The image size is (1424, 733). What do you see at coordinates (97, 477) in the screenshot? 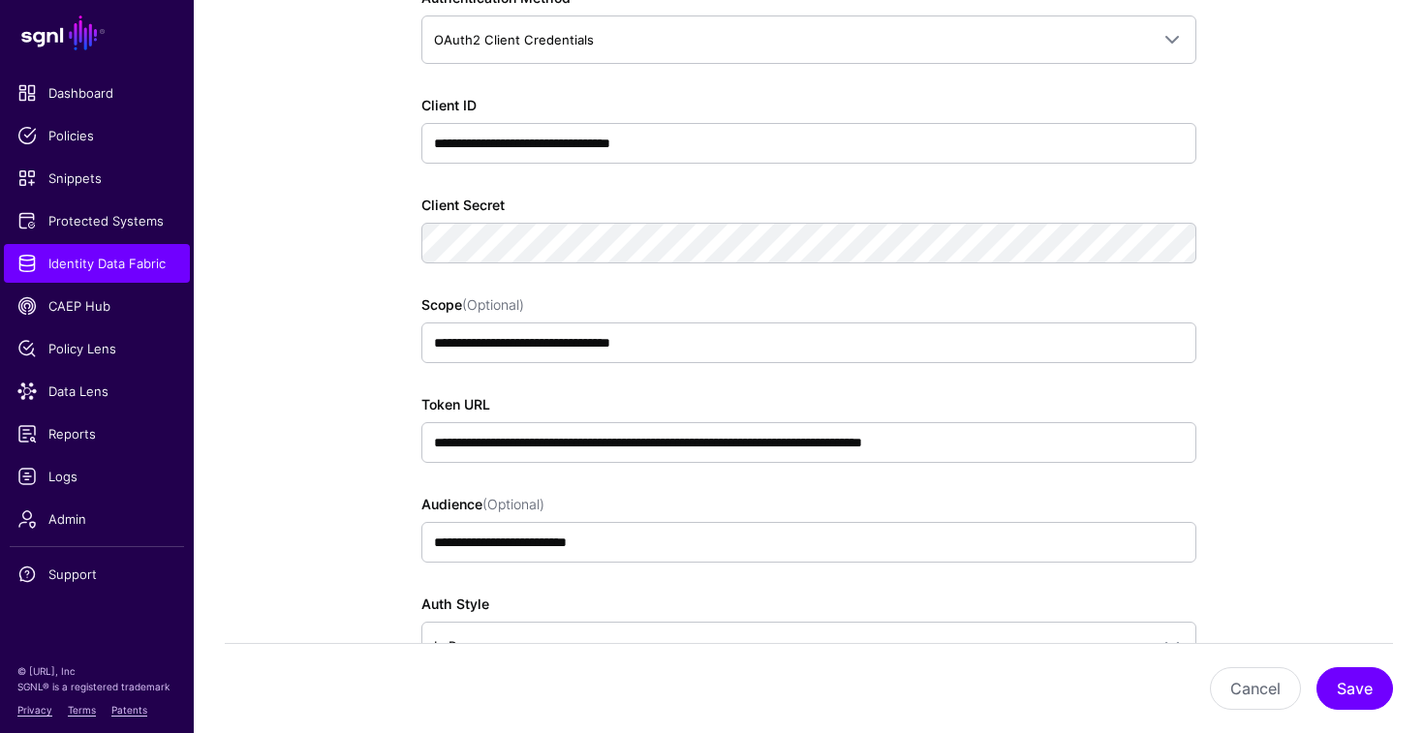
I see `a: Logs` at bounding box center [97, 477].